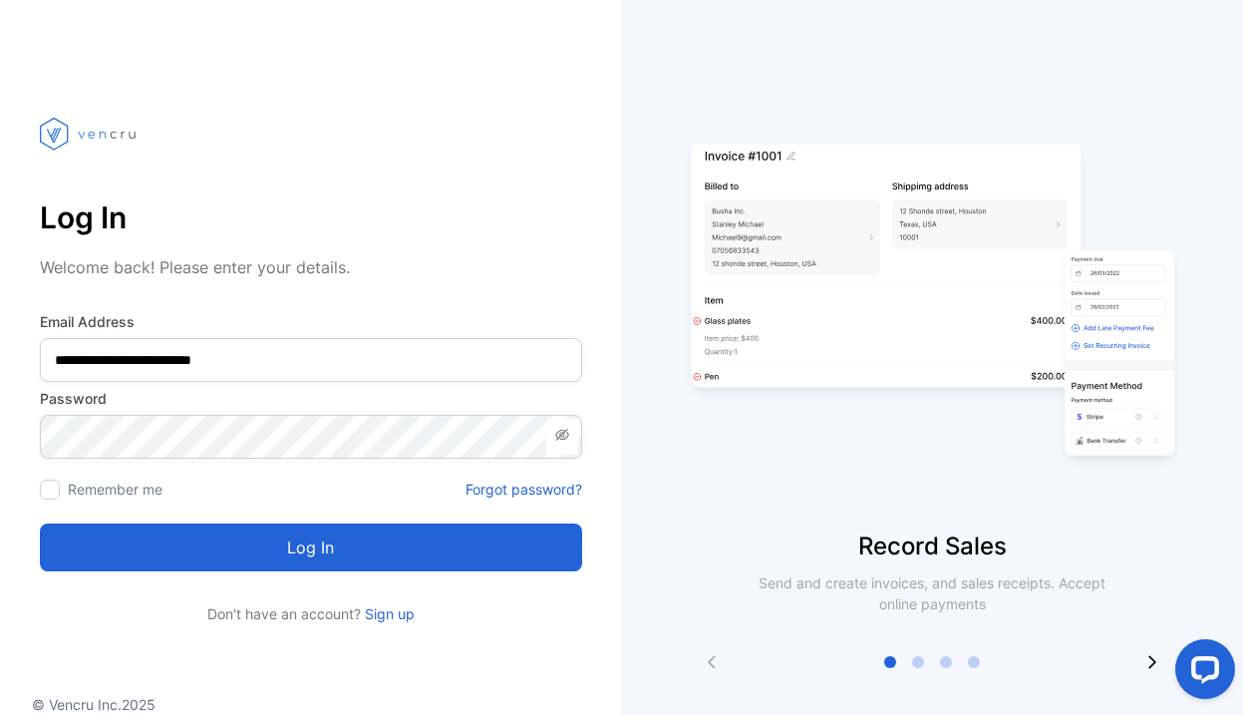 Image resolution: width=1243 pixels, height=715 pixels. I want to click on img: slider image, so click(932, 304).